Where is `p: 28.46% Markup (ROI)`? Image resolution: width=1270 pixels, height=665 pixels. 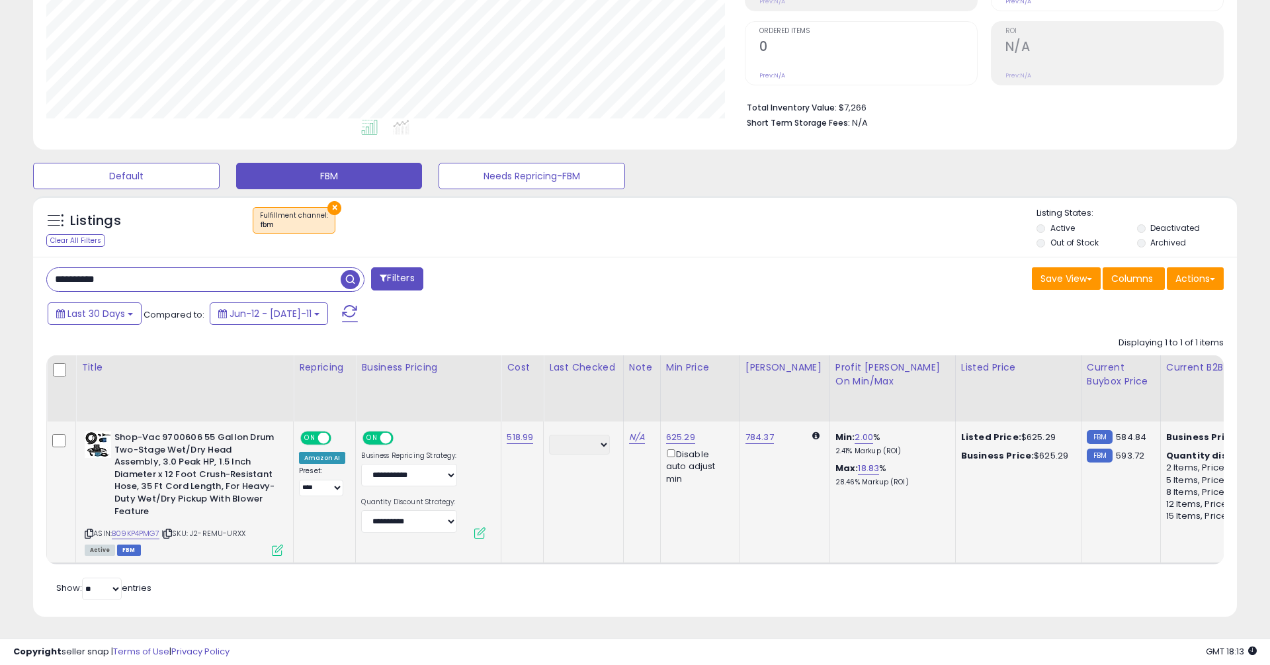
p: 28.46% Markup (ROI) is located at coordinates (890, 482).